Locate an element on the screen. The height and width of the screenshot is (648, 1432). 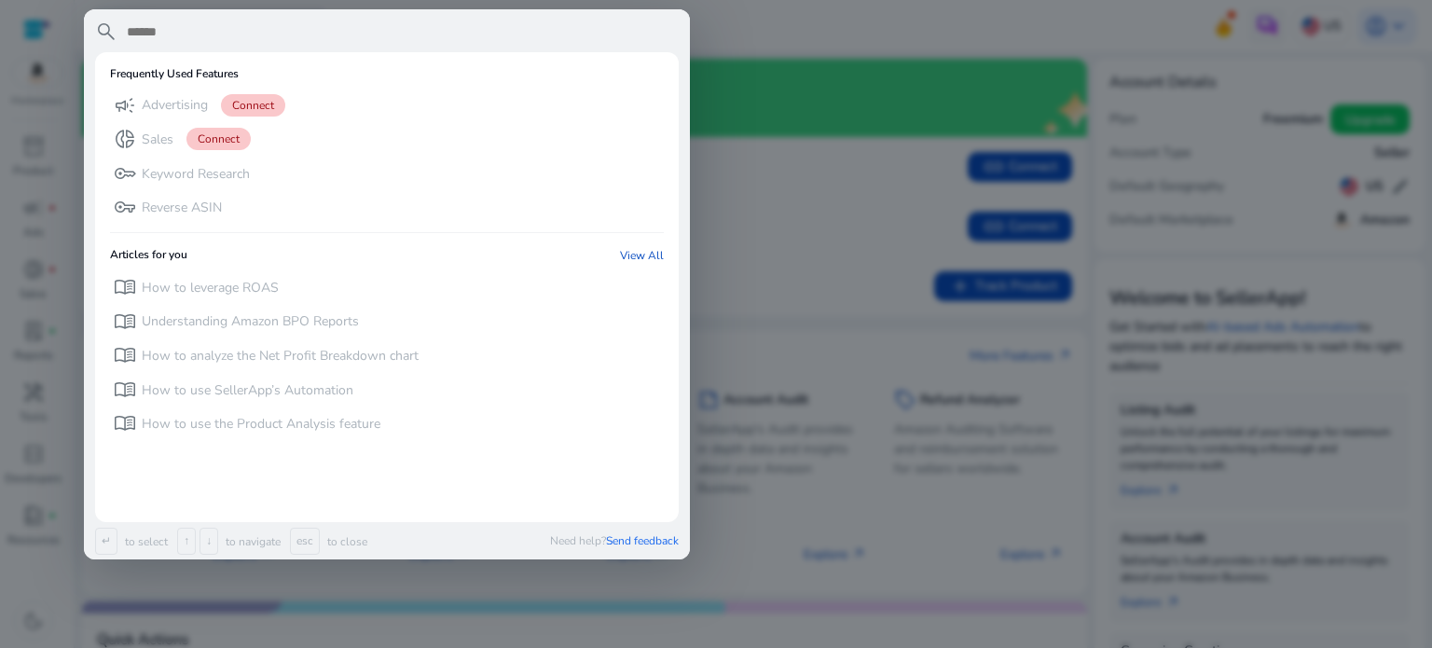
p: How to use SellerApp’s Automation is located at coordinates (247, 391).